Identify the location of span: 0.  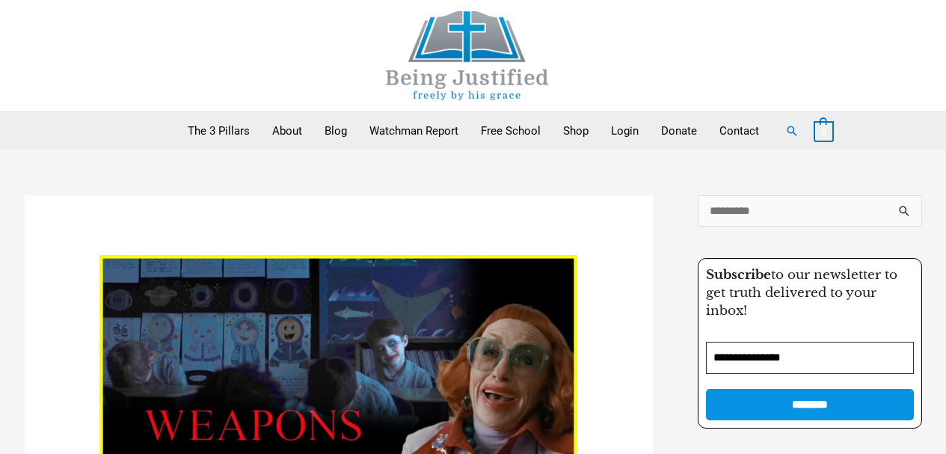
(823, 131).